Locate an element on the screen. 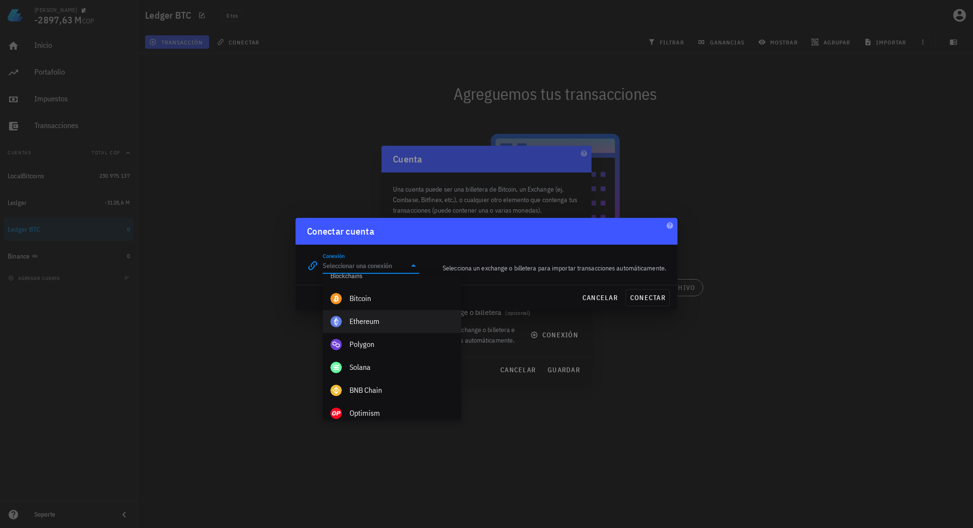 The height and width of the screenshot is (528, 973). label: Conexión is located at coordinates (334, 255).